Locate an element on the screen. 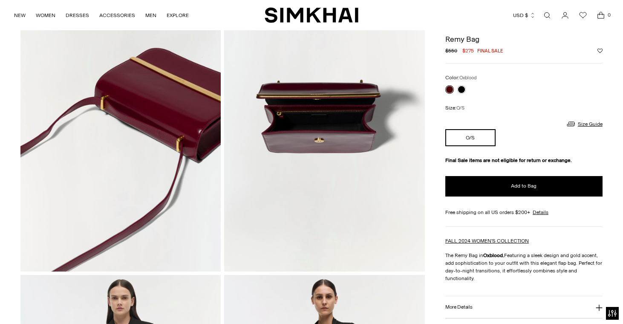  s: $550 is located at coordinates (451, 51).